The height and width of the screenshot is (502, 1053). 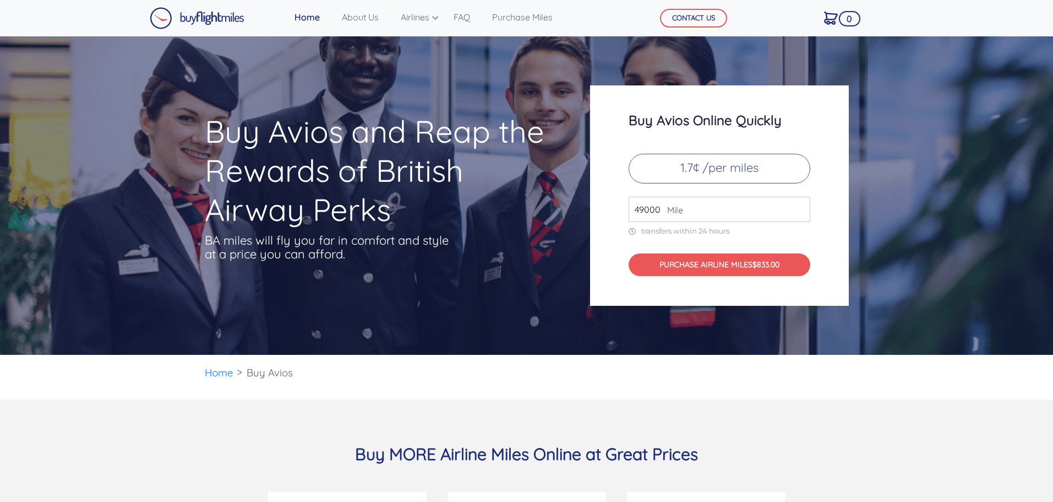 I want to click on a: Airlines, so click(x=416, y=17).